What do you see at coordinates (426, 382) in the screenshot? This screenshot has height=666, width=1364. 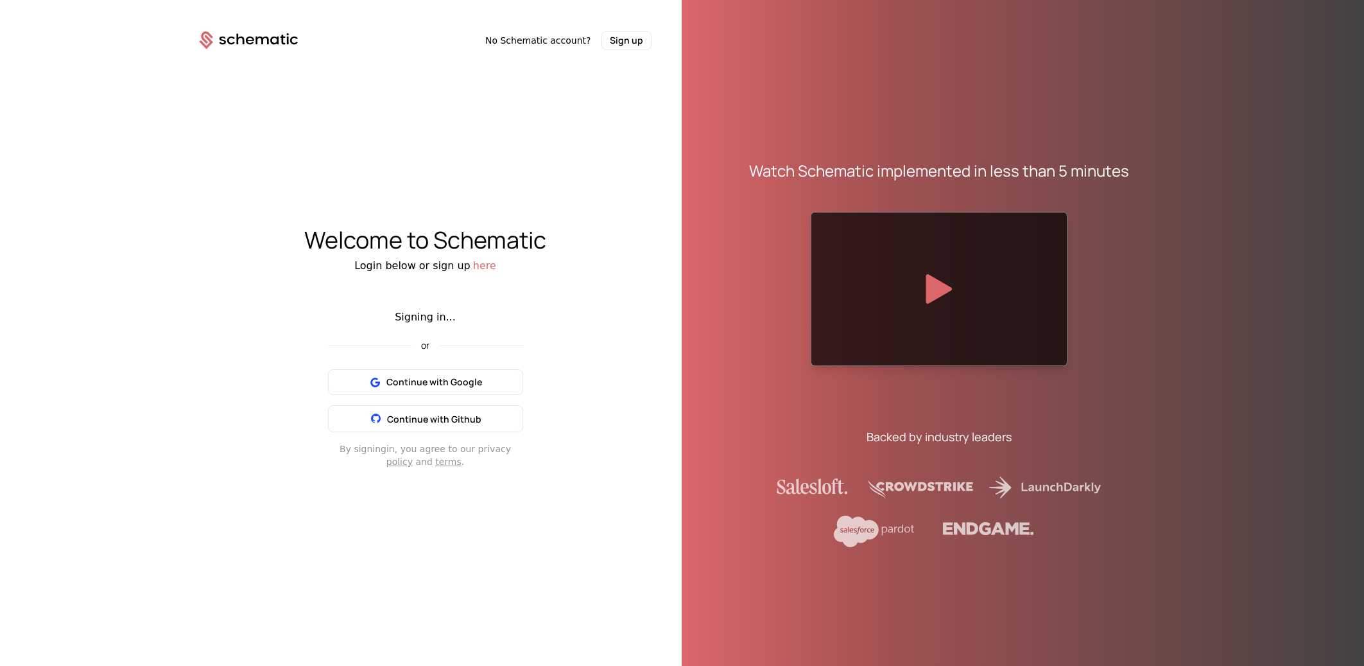 I see `button: Continue with Google` at bounding box center [426, 382].